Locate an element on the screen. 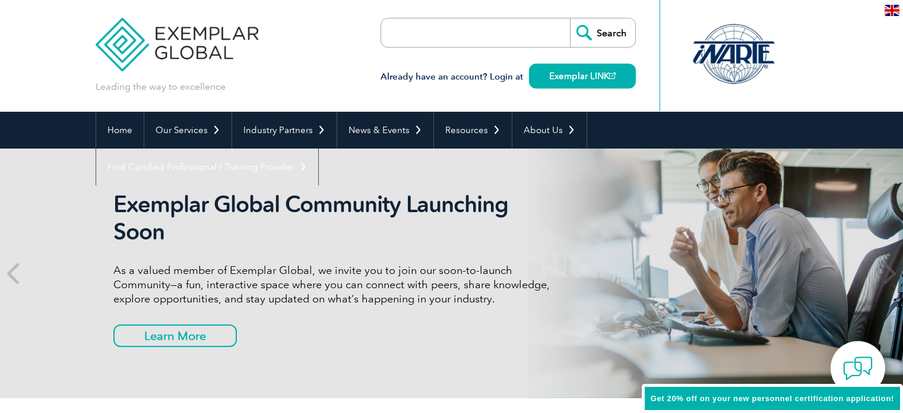 The width and height of the screenshot is (903, 413). a: Industry Partners is located at coordinates (284, 130).